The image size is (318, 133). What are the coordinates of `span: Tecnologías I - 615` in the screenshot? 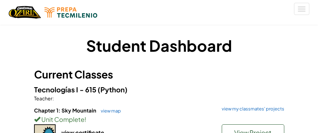 It's located at (66, 89).